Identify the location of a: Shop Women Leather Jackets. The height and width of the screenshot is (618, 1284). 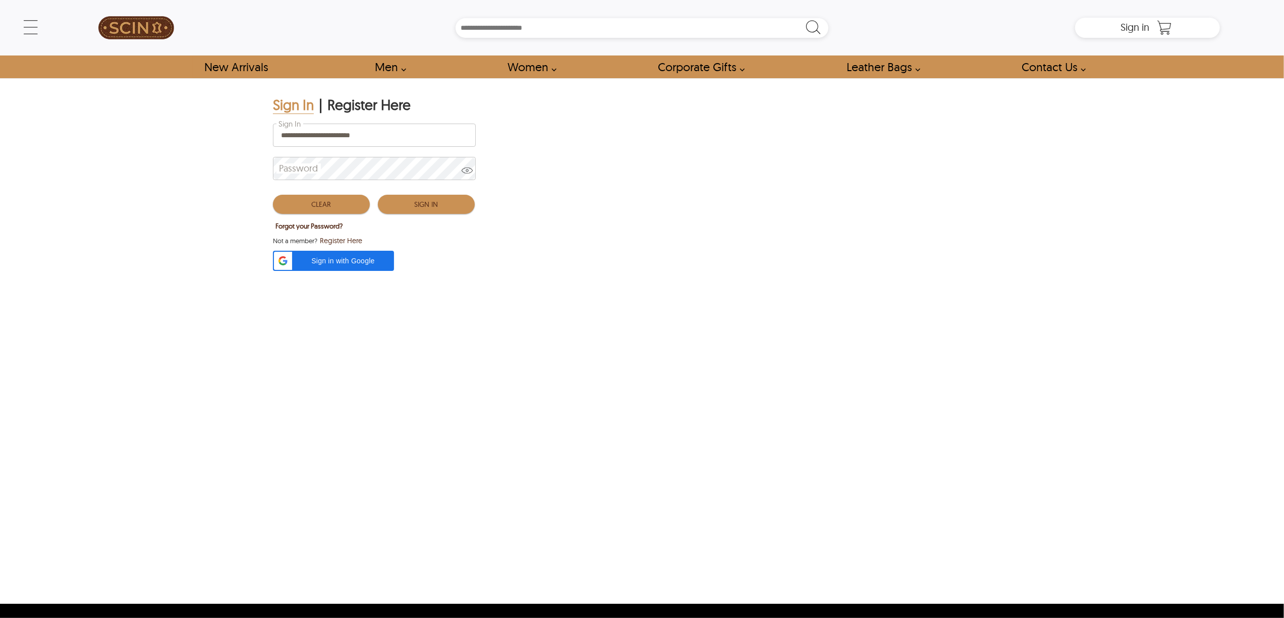
(529, 67).